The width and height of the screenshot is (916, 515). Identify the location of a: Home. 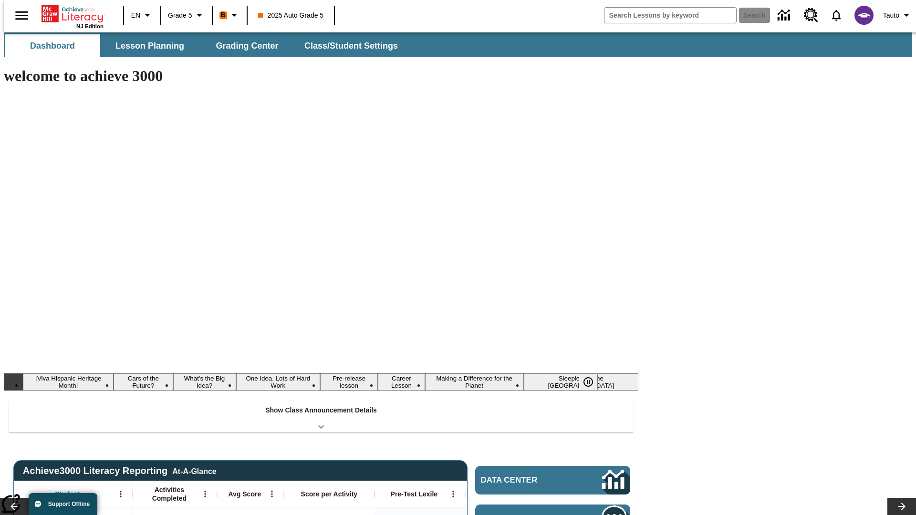
(72, 14).